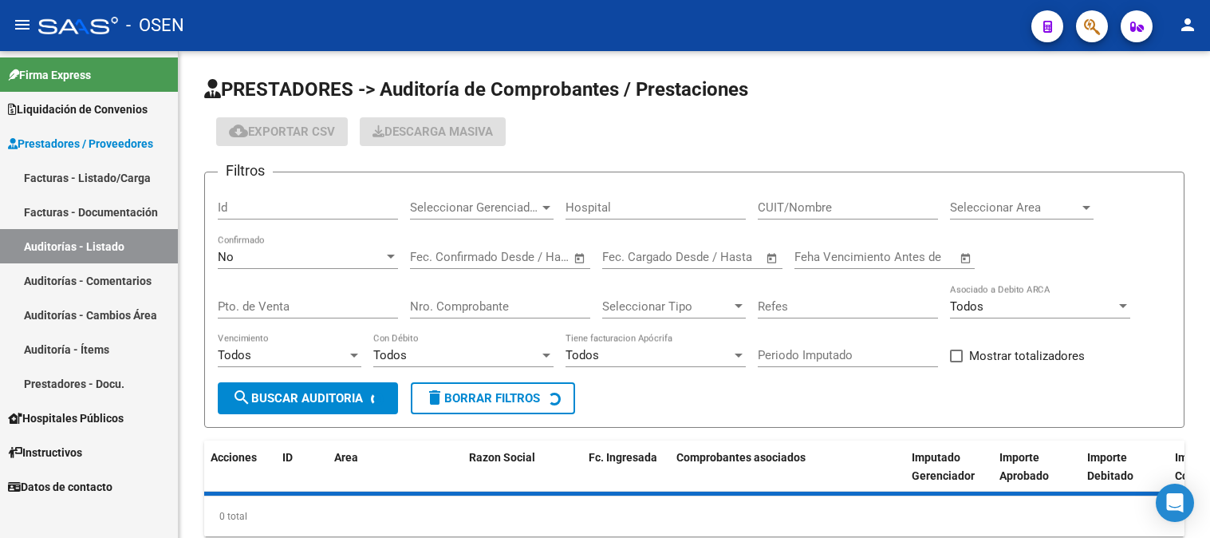  What do you see at coordinates (282, 132) in the screenshot?
I see `span: Exportar CSV` at bounding box center [282, 132].